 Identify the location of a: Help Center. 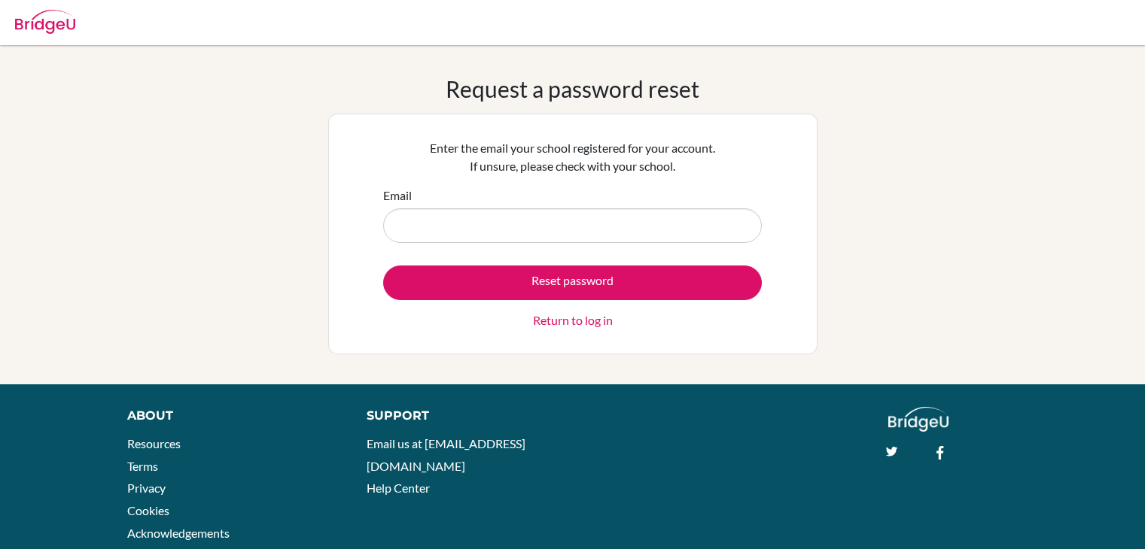
(398, 488).